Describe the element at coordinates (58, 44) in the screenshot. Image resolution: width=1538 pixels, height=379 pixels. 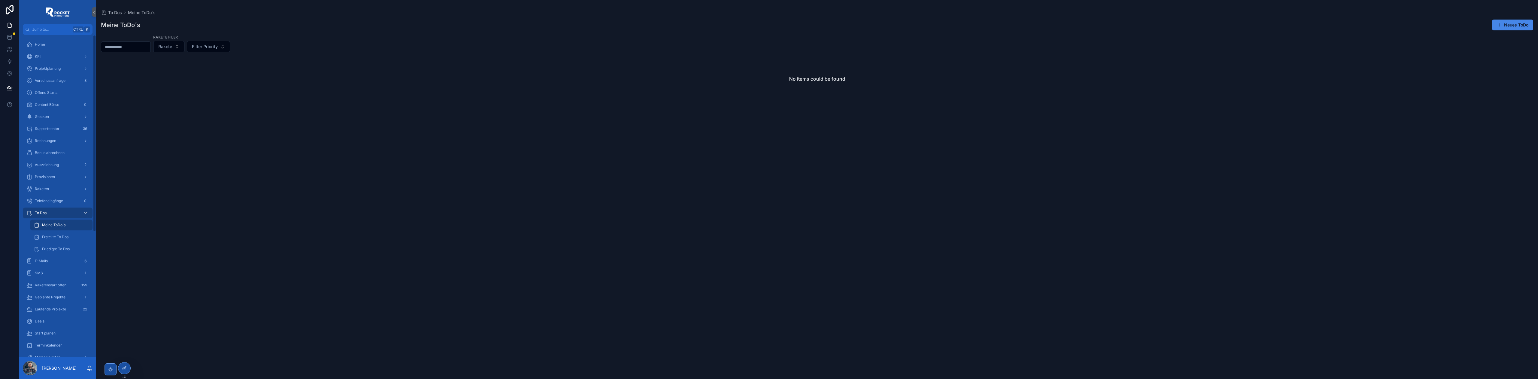
I see `a: Home` at that location.